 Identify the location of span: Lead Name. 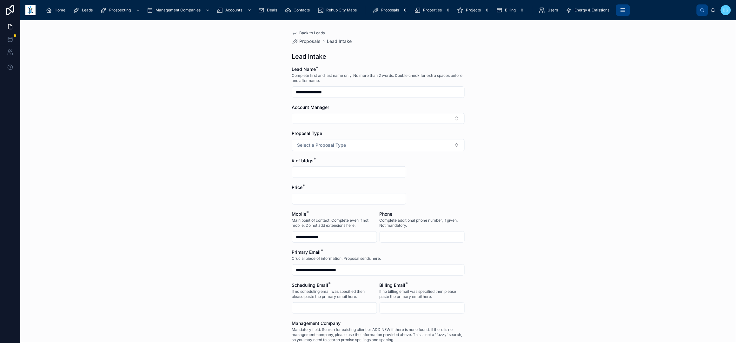
(304, 69).